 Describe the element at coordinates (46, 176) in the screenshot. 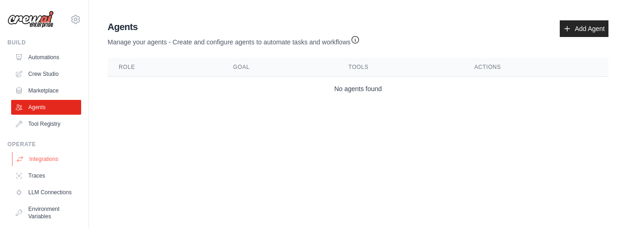

I see `a: Traces` at that location.